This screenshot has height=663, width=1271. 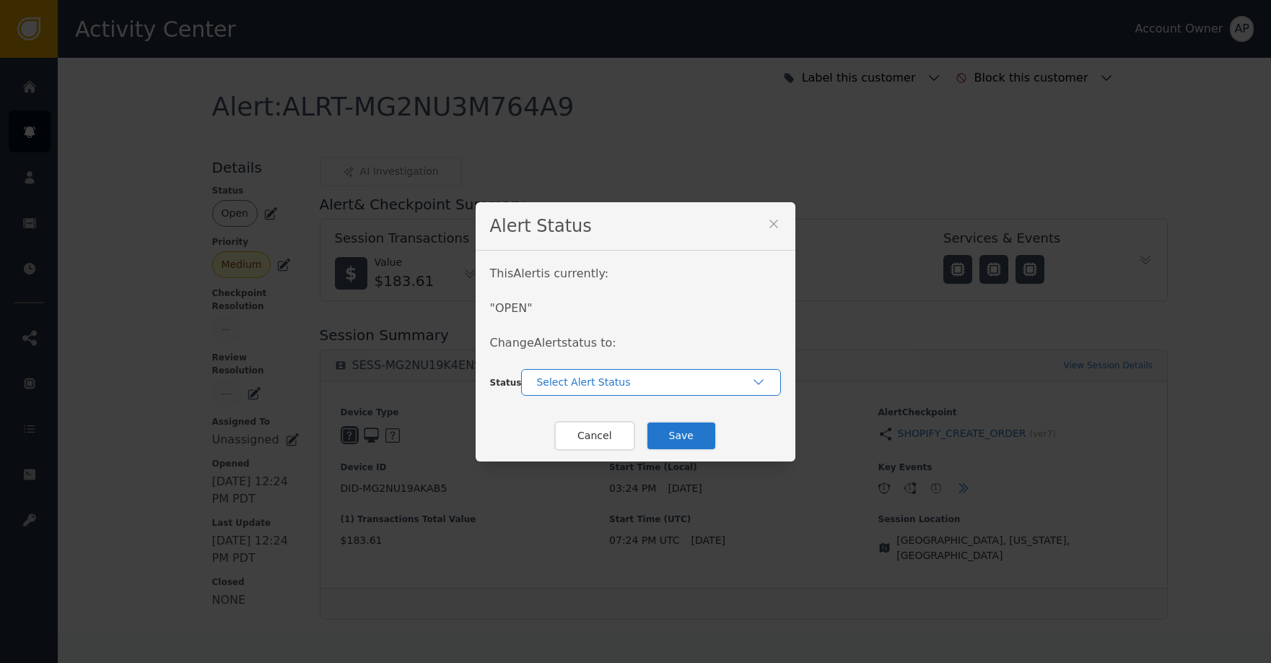 I want to click on div: Alert Status, so click(x=636, y=226).